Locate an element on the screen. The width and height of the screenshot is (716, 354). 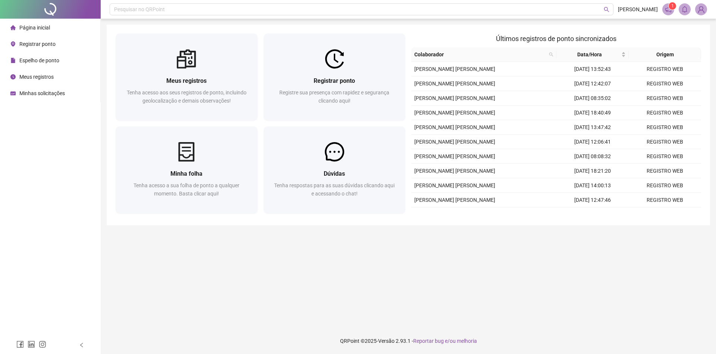
span: Data/Hora is located at coordinates (589, 54).